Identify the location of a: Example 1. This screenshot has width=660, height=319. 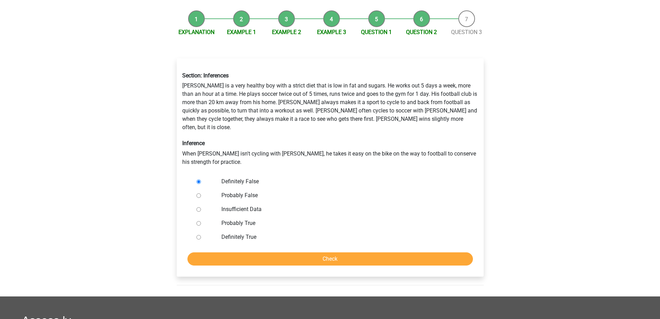
(242, 32).